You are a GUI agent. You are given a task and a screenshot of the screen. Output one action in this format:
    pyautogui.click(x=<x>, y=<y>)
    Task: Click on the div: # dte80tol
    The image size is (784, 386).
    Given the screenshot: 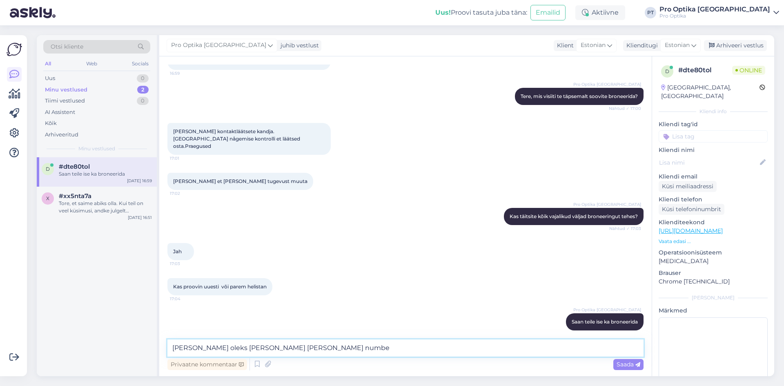 What is the action you would take?
    pyautogui.click(x=705, y=70)
    